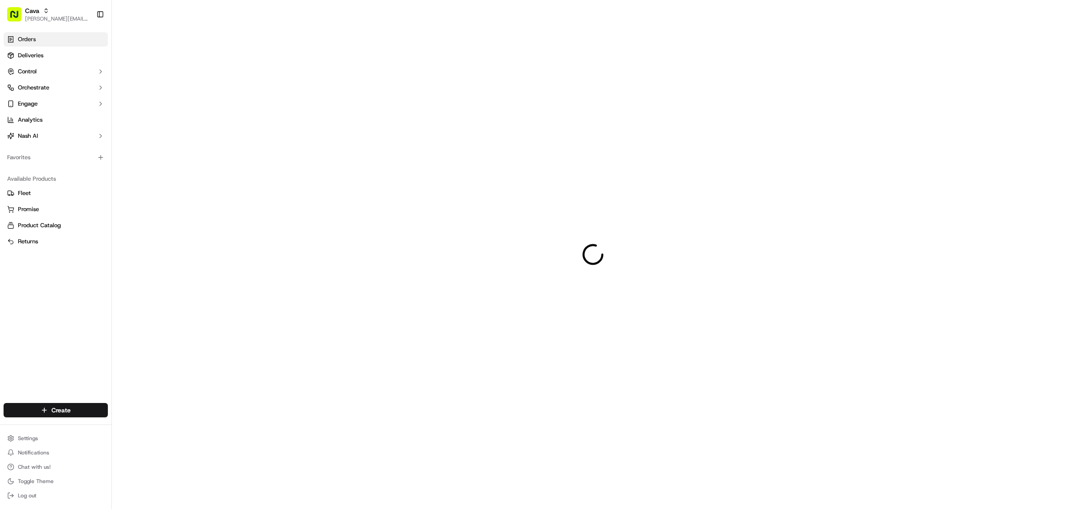 This screenshot has width=1074, height=509. What do you see at coordinates (55, 225) in the screenshot?
I see `button: Product Catalog` at bounding box center [55, 225].